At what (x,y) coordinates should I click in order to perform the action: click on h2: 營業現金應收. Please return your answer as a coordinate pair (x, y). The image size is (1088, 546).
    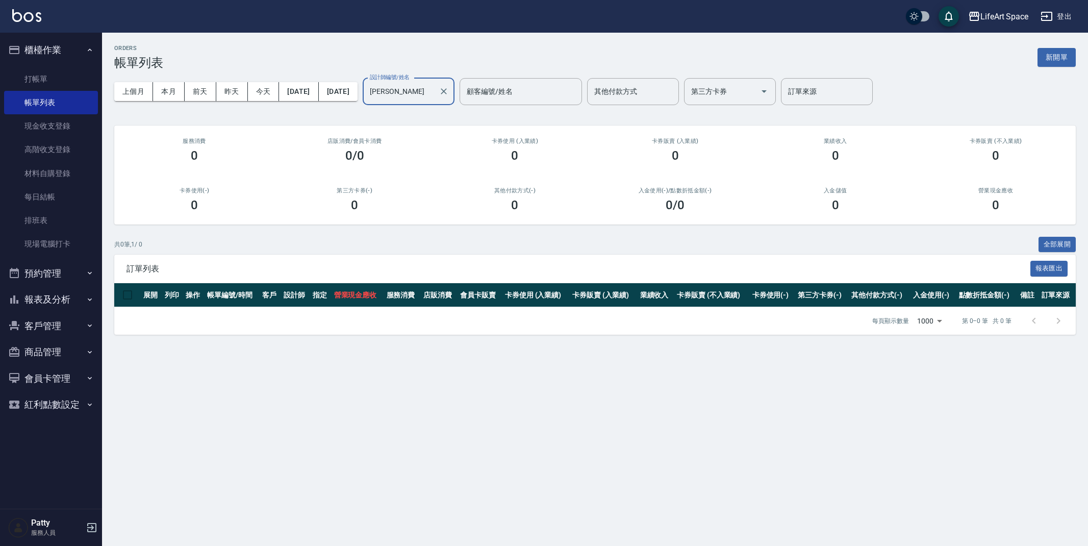
    Looking at the image, I should click on (996, 190).